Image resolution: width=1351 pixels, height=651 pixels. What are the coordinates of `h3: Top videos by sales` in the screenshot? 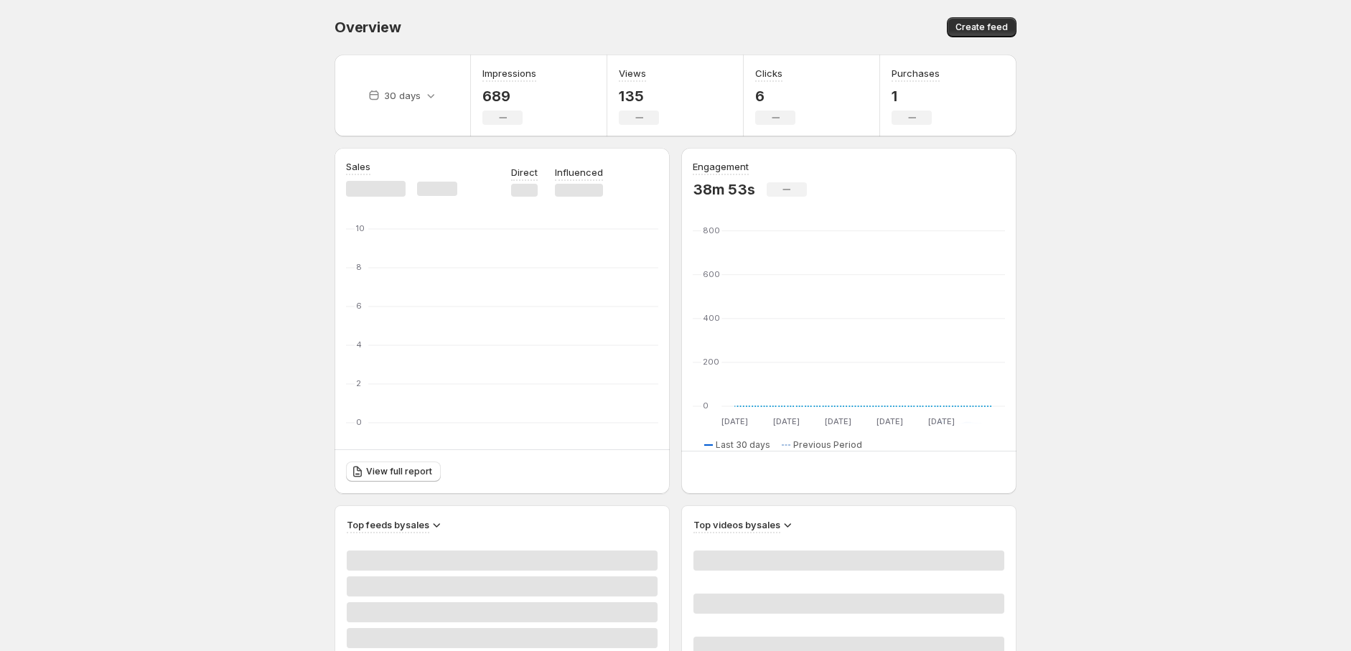 It's located at (737, 525).